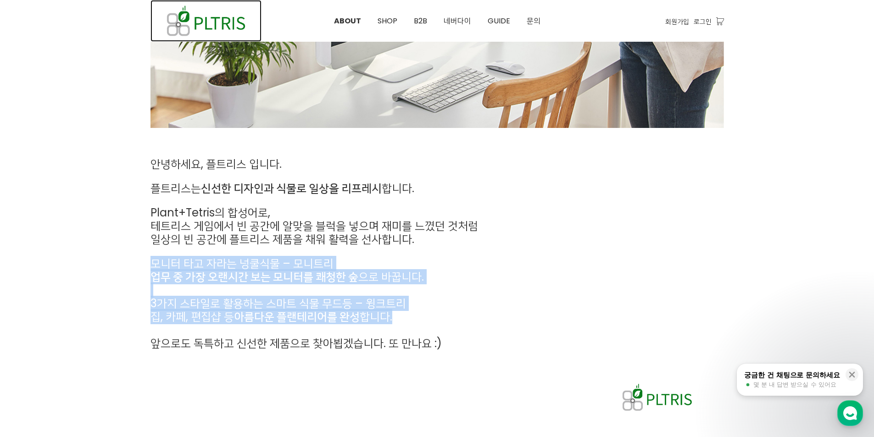 Image resolution: width=874 pixels, height=437 pixels. Describe the element at coordinates (534, 21) in the screenshot. I see `a: 문의` at that location.